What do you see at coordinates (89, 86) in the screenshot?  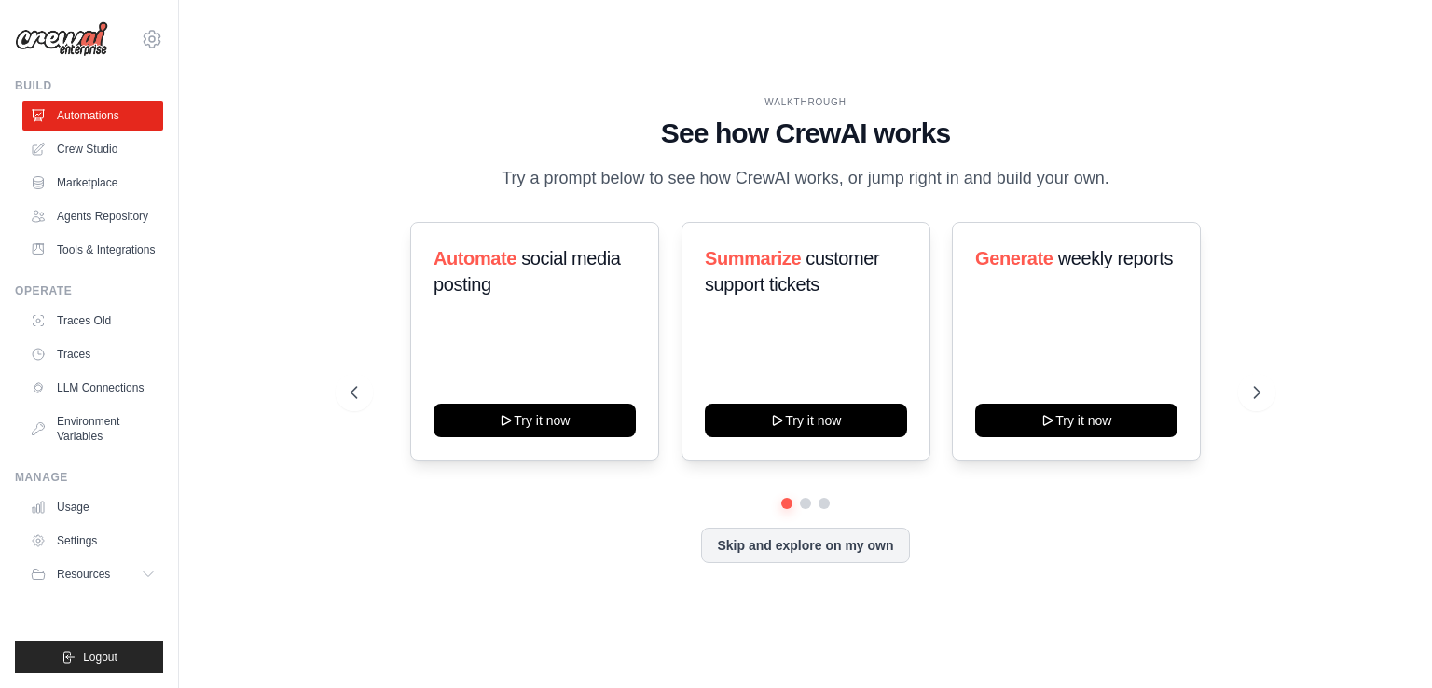 I see `div: Build` at bounding box center [89, 86].